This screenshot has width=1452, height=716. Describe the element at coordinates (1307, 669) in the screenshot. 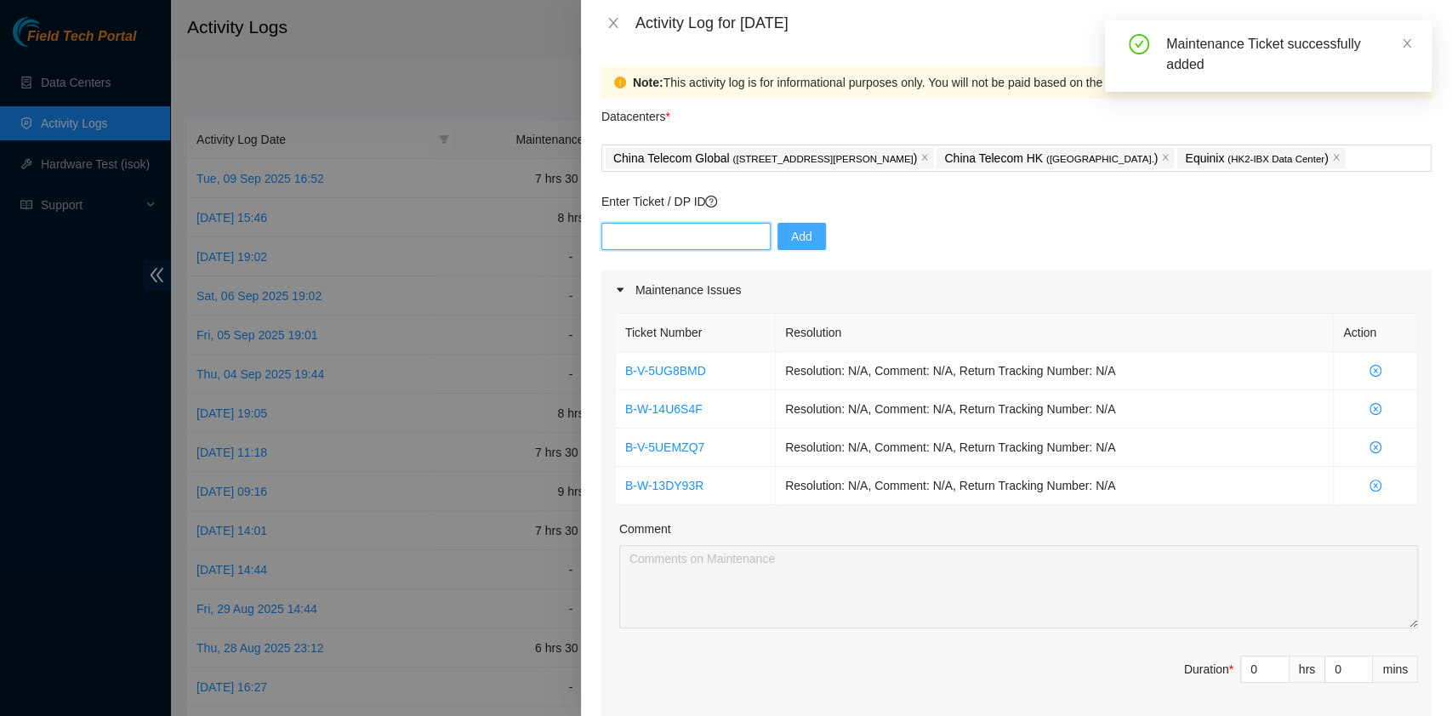

I see `div: hrs` at that location.